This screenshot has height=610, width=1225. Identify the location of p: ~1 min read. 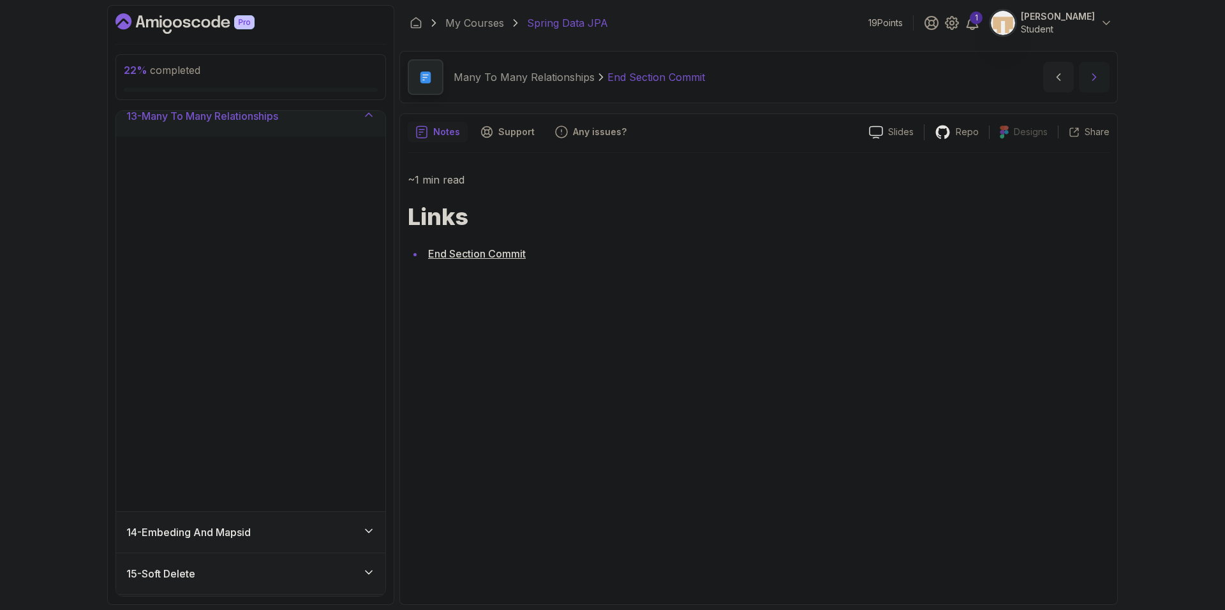
(758, 180).